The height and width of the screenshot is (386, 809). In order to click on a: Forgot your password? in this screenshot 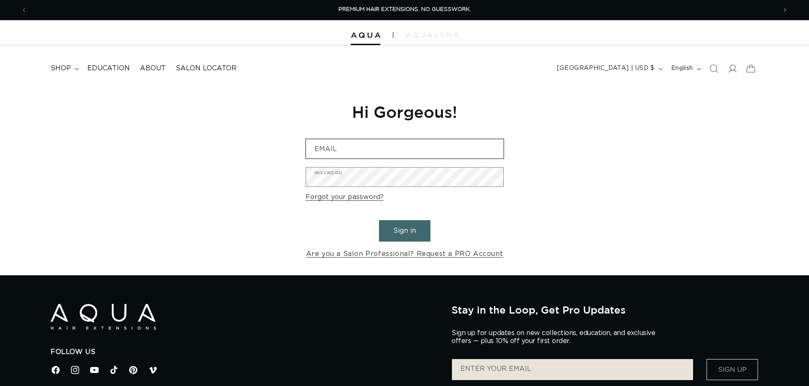, I will do `click(344, 197)`.